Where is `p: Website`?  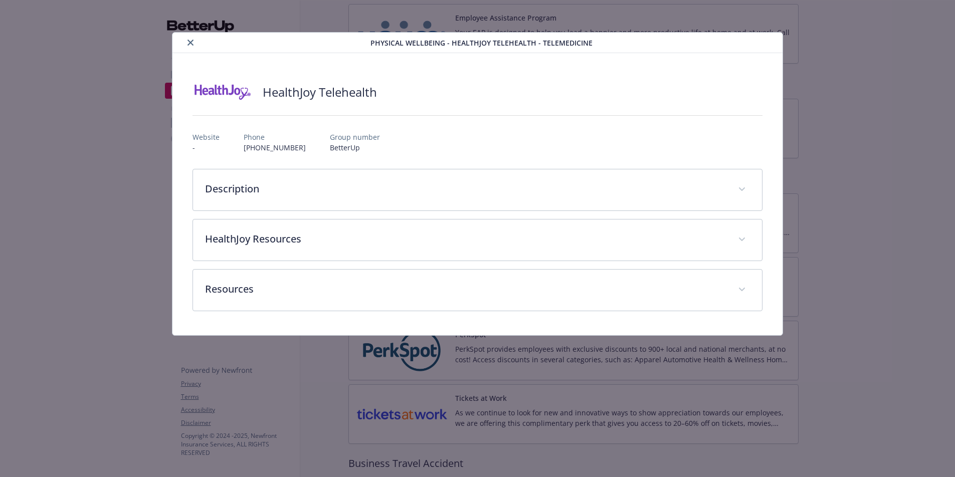
p: Website is located at coordinates (206, 137).